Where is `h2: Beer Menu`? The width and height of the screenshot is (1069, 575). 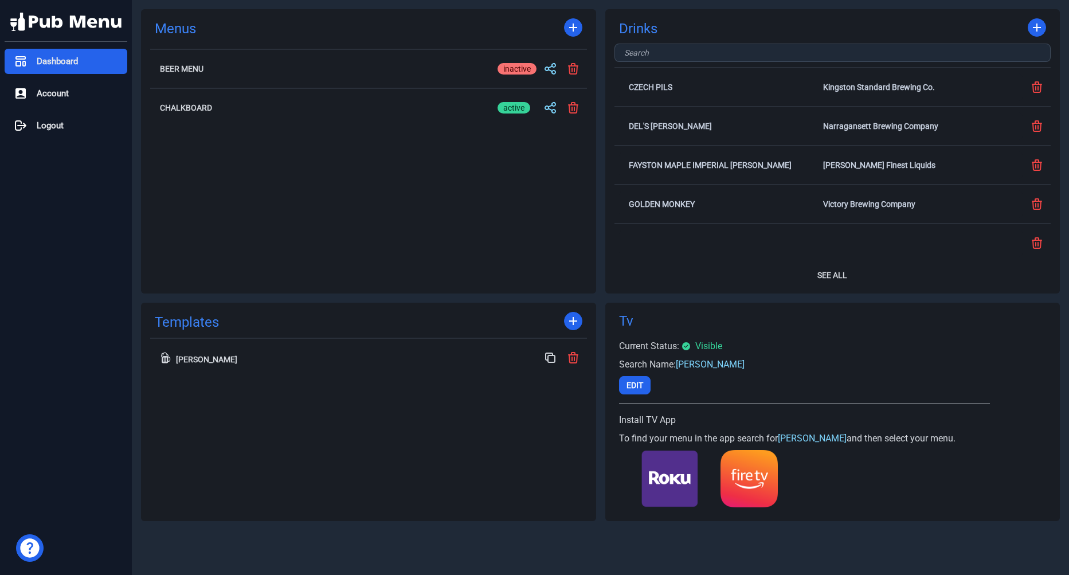
h2: Beer Menu is located at coordinates (324, 69).